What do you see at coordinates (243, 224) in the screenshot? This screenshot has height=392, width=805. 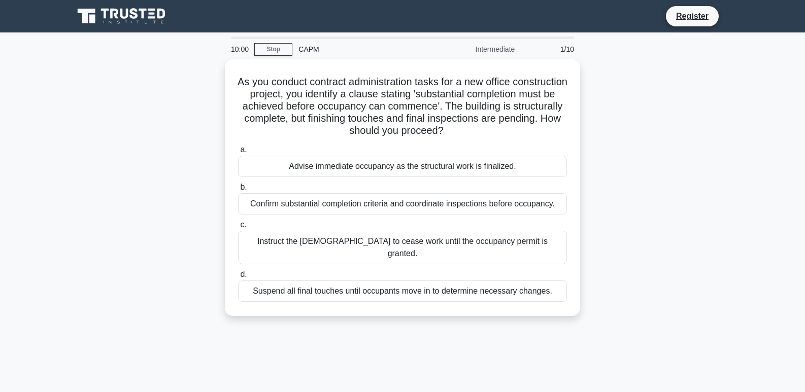 I see `span: c.` at bounding box center [243, 224].